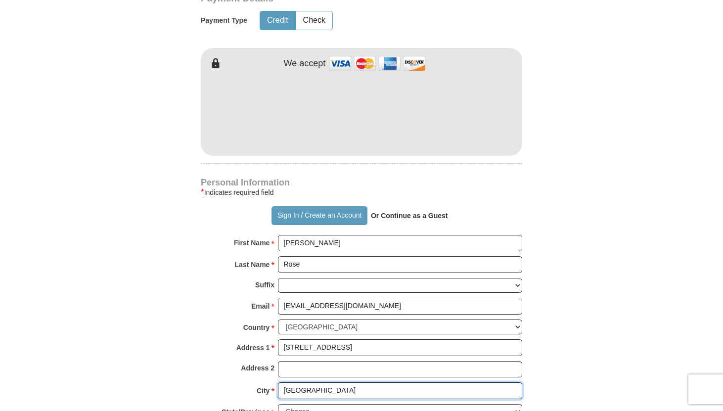 The height and width of the screenshot is (411, 723). Describe the element at coordinates (257, 327) in the screenshot. I see `strong: Country` at that location.